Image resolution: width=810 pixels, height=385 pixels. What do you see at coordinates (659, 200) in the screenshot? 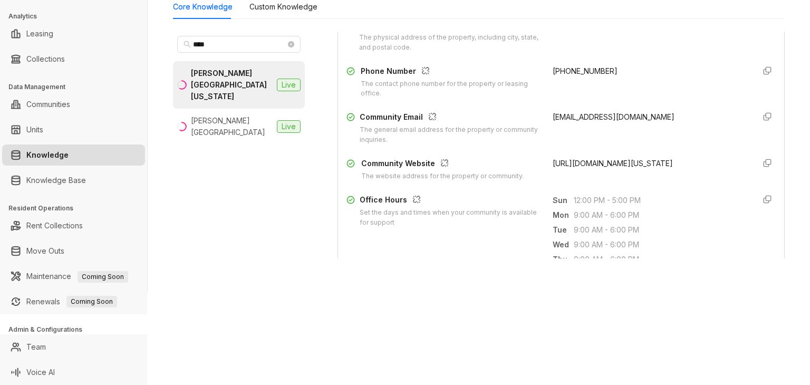
I see `span: 12:00 PM - 5:00 PM` at bounding box center [659, 200].